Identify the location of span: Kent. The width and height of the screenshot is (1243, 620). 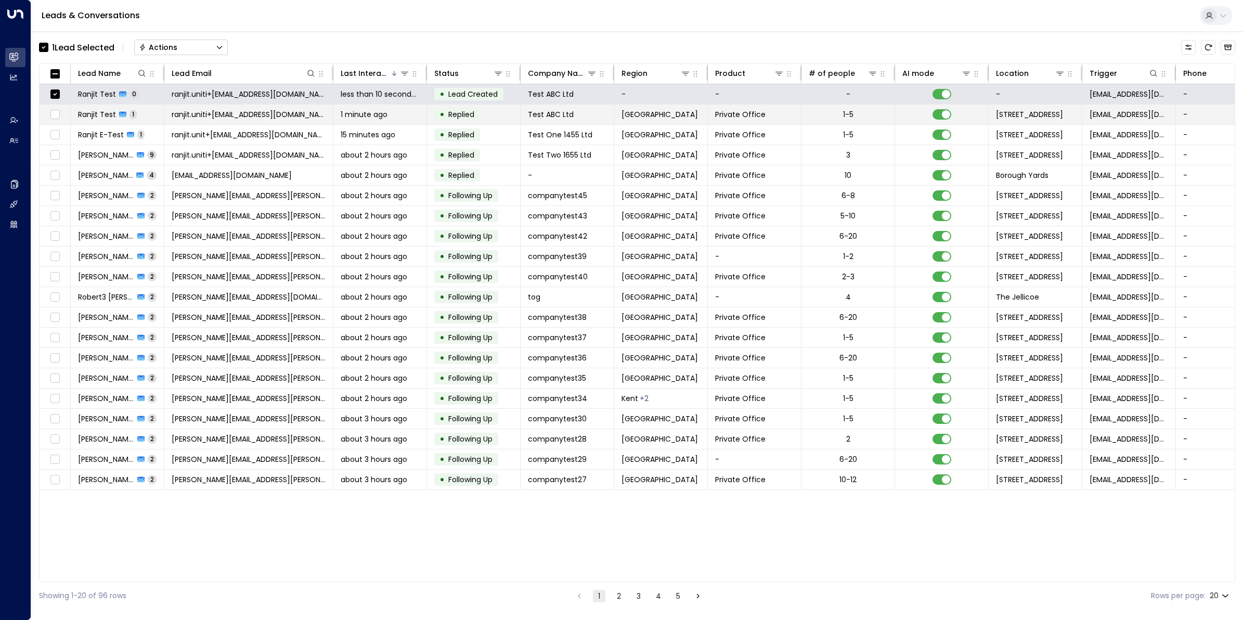
(630, 398).